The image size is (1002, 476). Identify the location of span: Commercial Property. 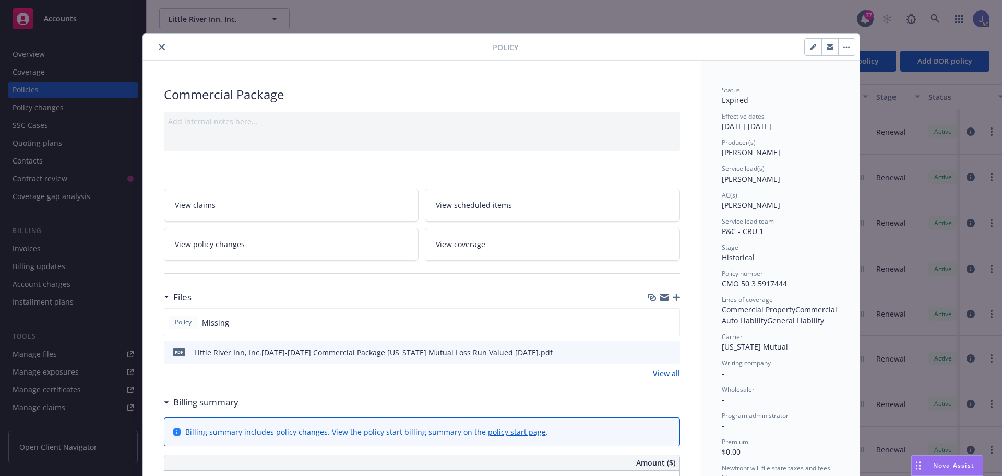
(758, 309).